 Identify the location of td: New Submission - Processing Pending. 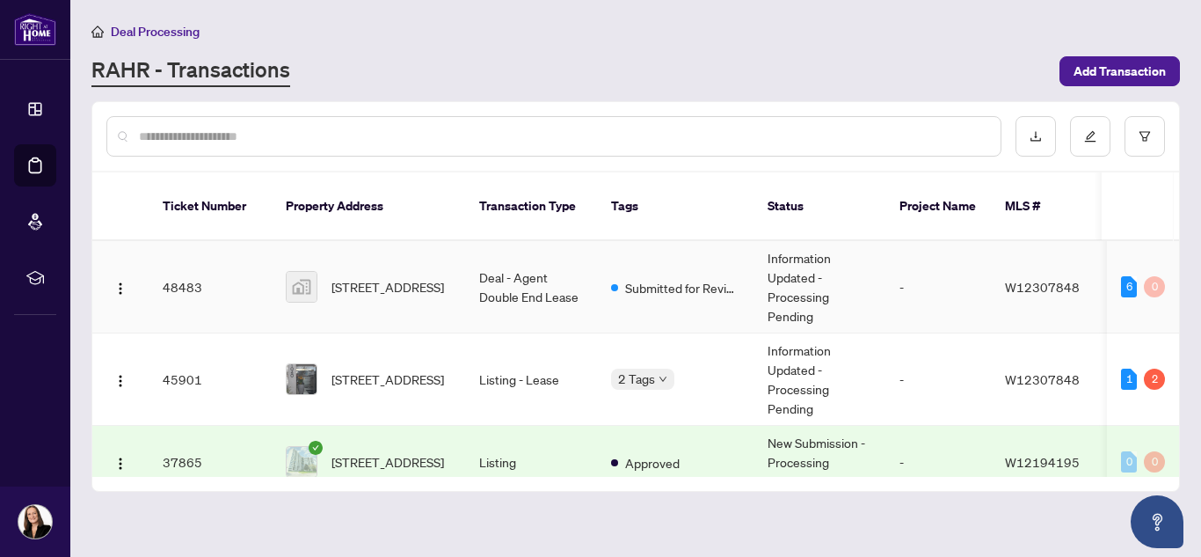
(820, 462).